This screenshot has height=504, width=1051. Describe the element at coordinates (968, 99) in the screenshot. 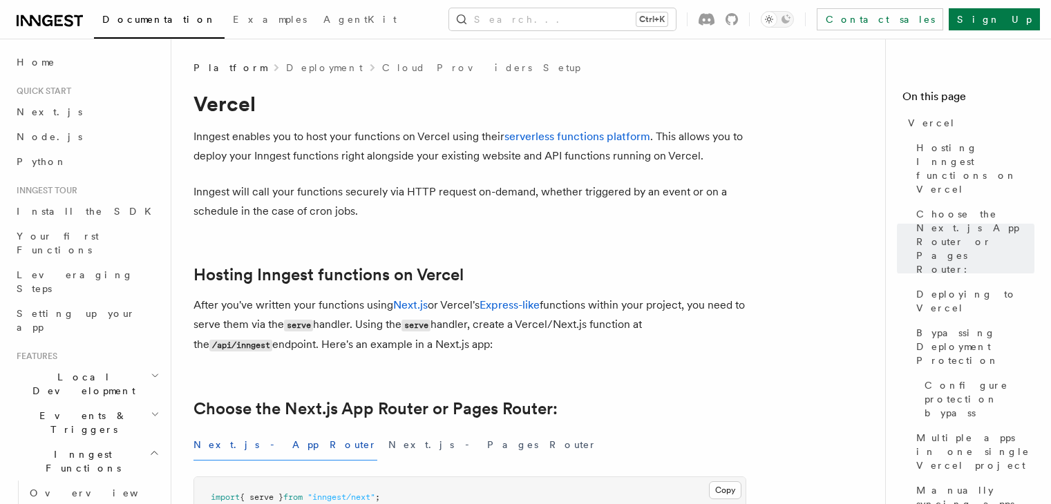

I see `h4: On this page` at that location.